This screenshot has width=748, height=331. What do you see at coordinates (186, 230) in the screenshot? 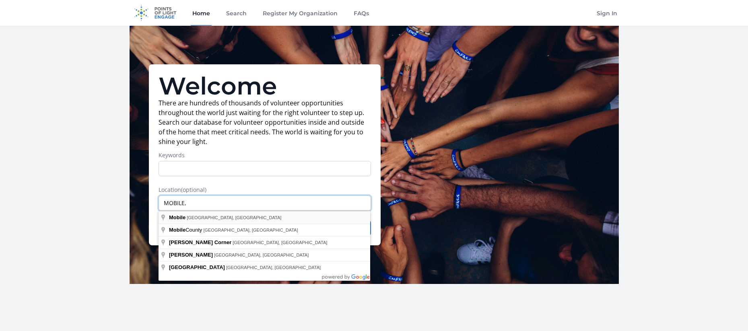
I see `span: County` at bounding box center [186, 230].